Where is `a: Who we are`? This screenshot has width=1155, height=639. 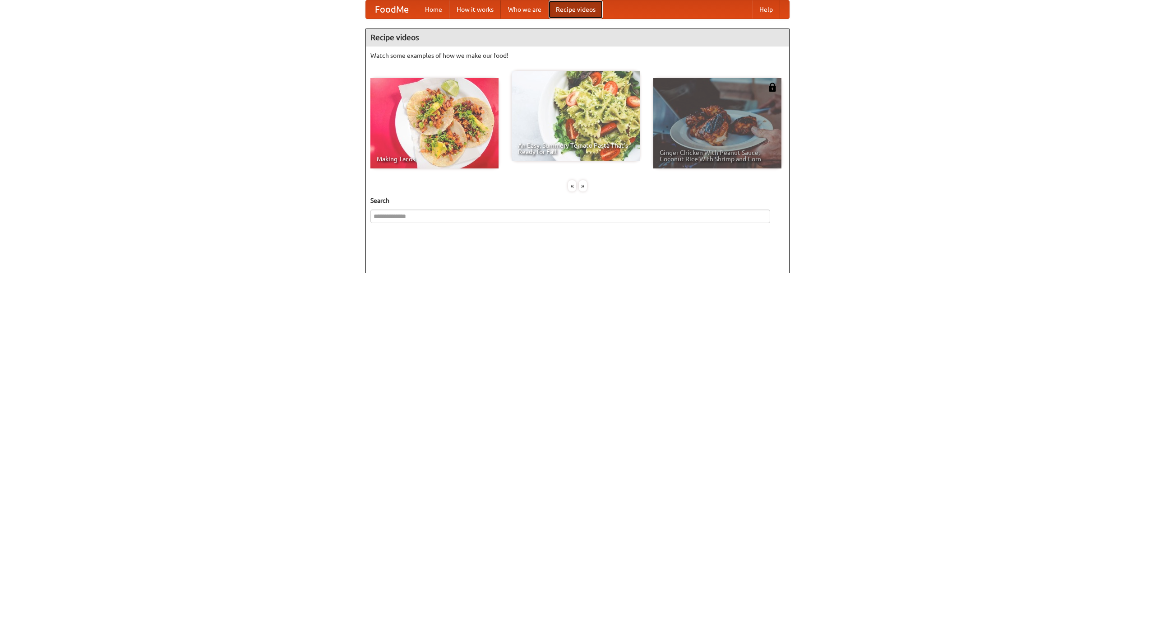 a: Who we are is located at coordinates (525, 9).